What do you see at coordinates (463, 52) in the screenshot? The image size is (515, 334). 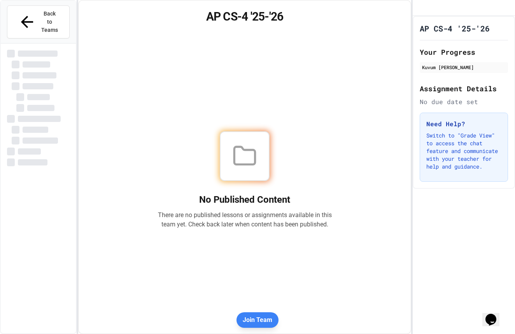 I see `h2: Your Progress` at bounding box center [463, 52].